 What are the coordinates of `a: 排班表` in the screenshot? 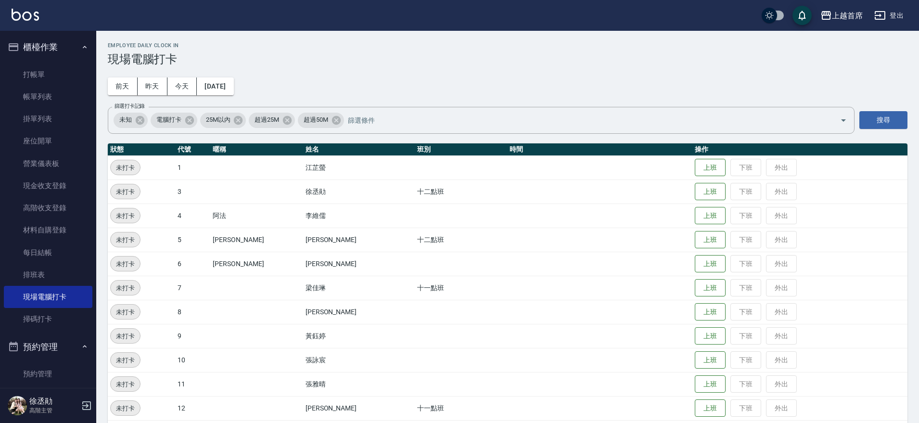 It's located at (48, 275).